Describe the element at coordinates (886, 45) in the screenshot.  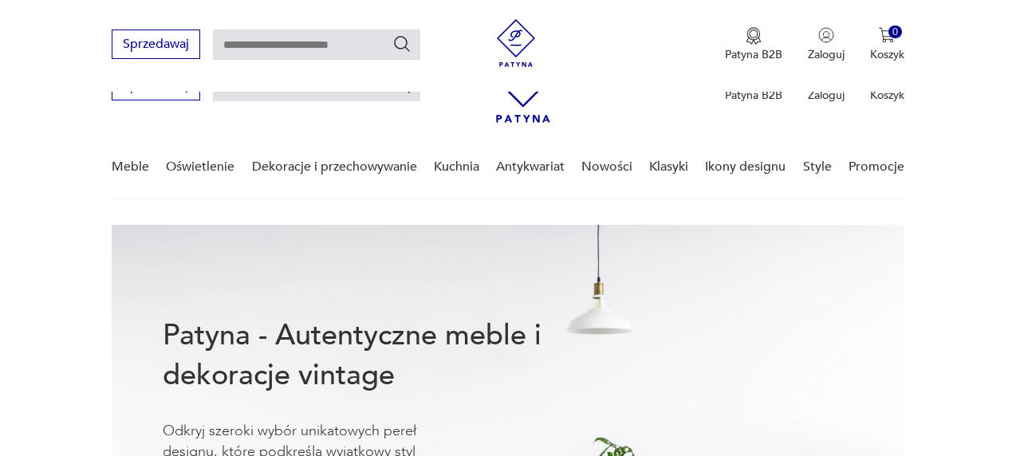
I see `button: 0Koszyk` at that location.